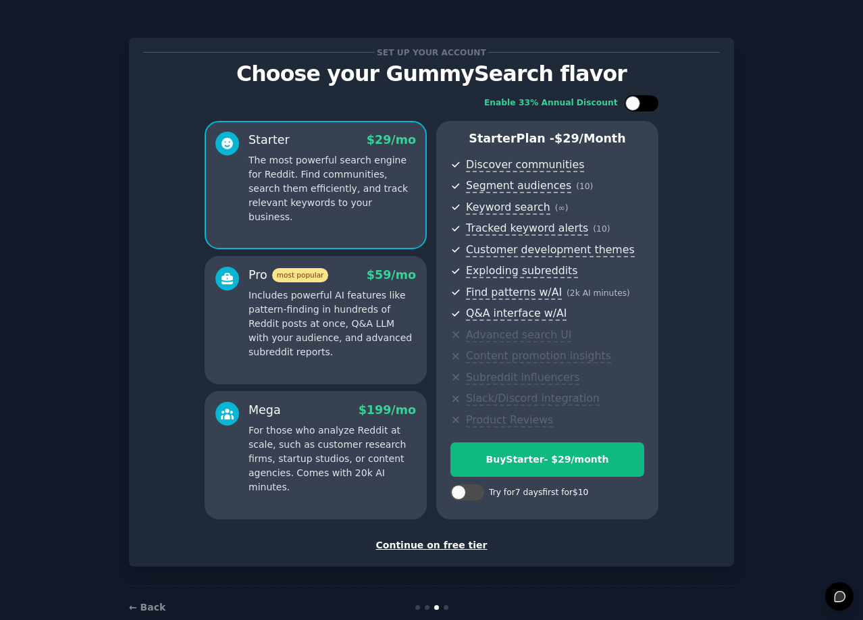 Image resolution: width=863 pixels, height=620 pixels. Describe the element at coordinates (391, 275) in the screenshot. I see `span: $ 59 /mo` at that location.